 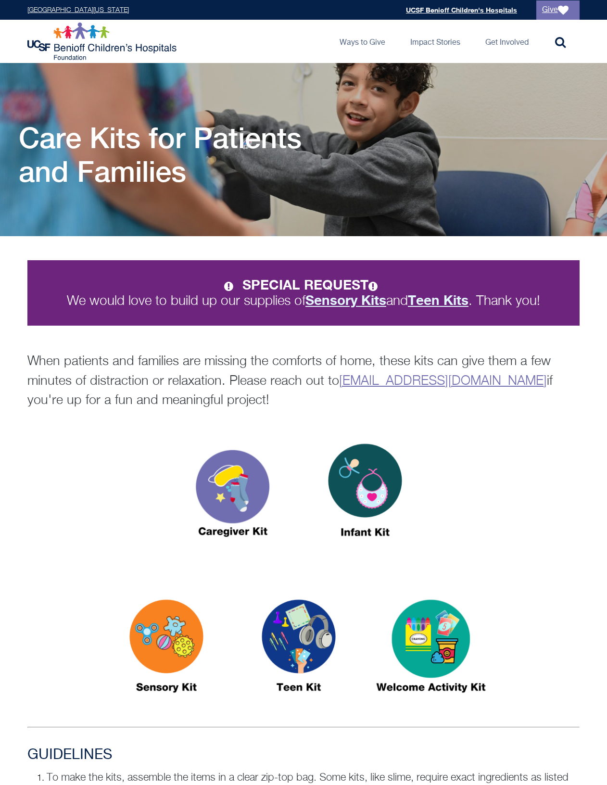 What do you see at coordinates (461, 10) in the screenshot?
I see `a: UCSF Benioff Children's Hospitals` at bounding box center [461, 10].